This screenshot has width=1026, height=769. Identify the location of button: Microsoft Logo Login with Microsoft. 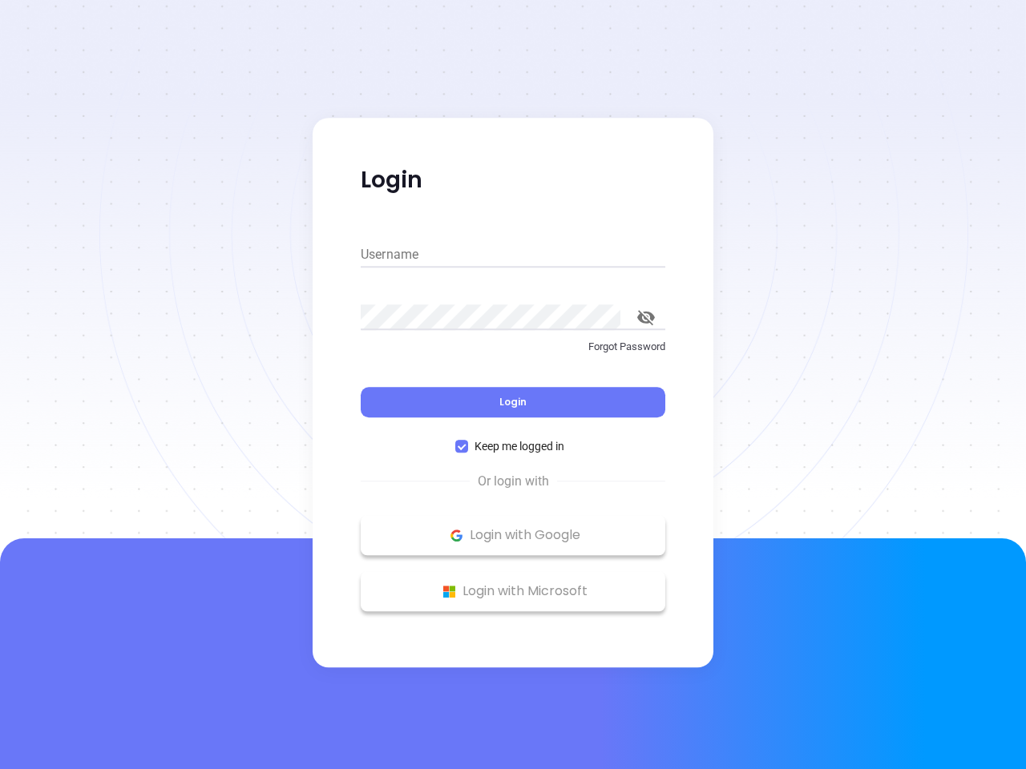
(513, 591).